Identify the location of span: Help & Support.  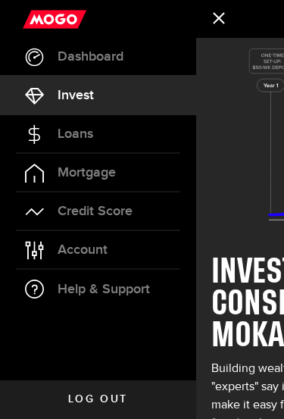
(104, 289).